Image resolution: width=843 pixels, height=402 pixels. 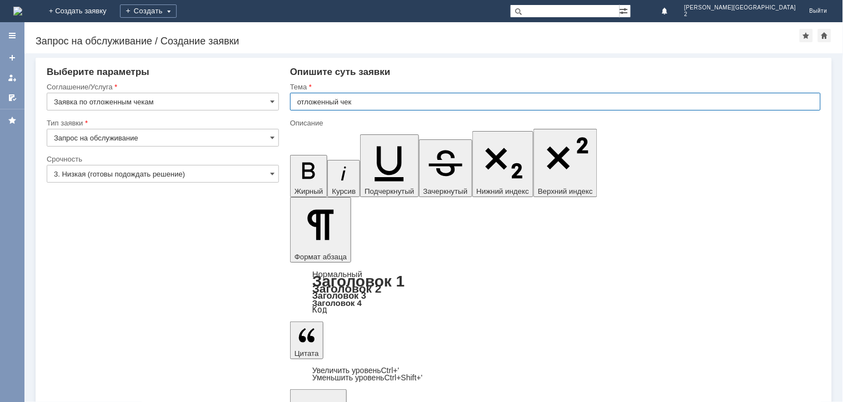 What do you see at coordinates (18, 11) in the screenshot?
I see `img: logo` at bounding box center [18, 11].